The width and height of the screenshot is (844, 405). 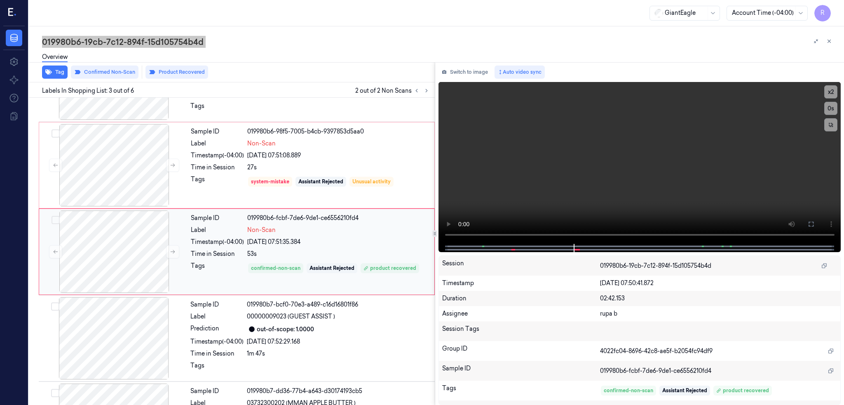 I want to click on div: Timestamp, so click(x=521, y=283).